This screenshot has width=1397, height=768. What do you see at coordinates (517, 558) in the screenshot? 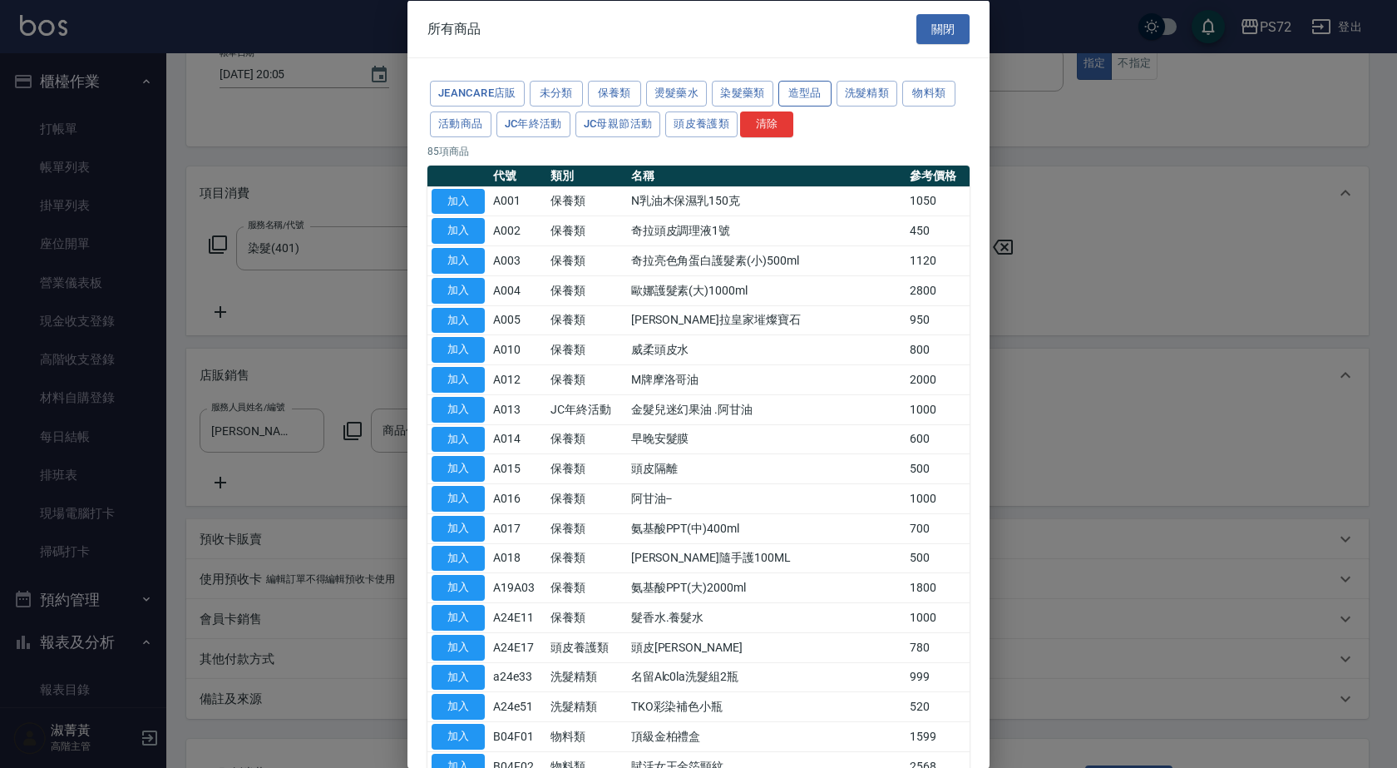
I see `td: A018` at bounding box center [517, 558].